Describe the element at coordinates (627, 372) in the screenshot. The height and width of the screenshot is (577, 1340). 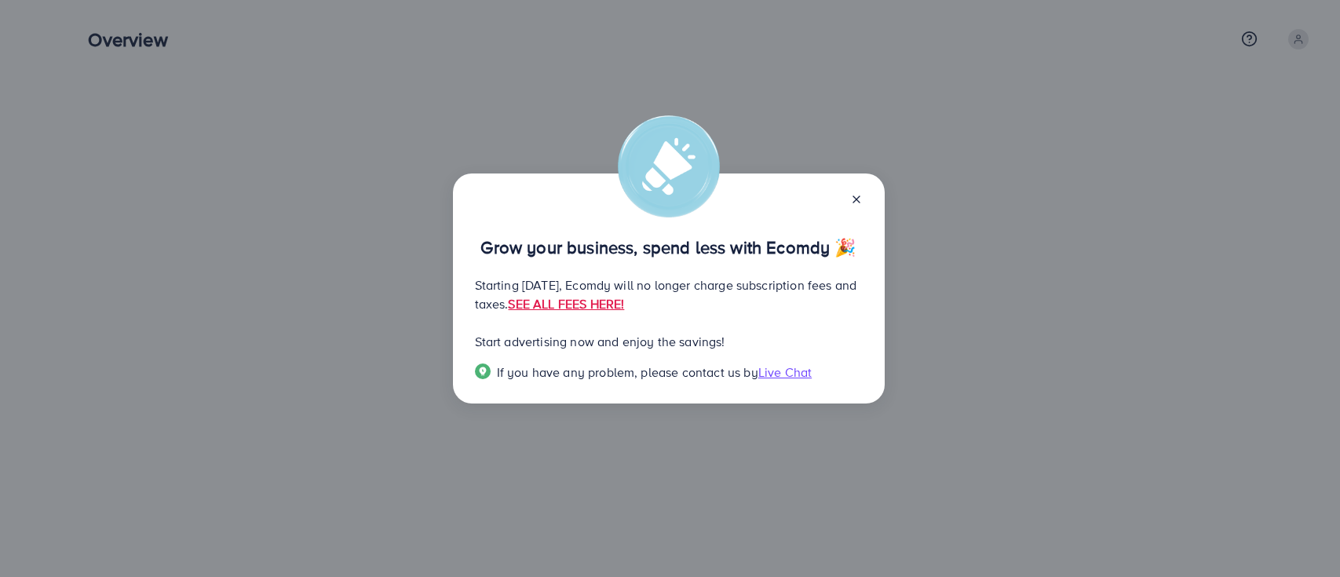
I see `span: If you have any problem, please contact us by` at that location.